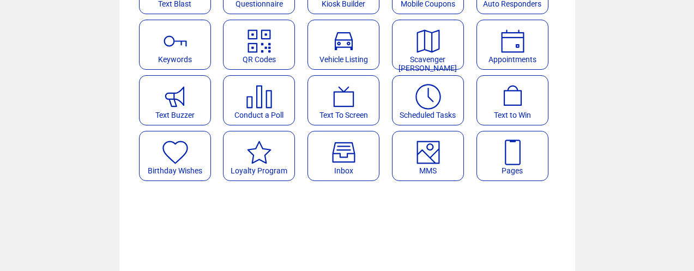 The width and height of the screenshot is (694, 271). What do you see at coordinates (516, 156) in the screenshot?
I see `a: Pages` at bounding box center [516, 156].